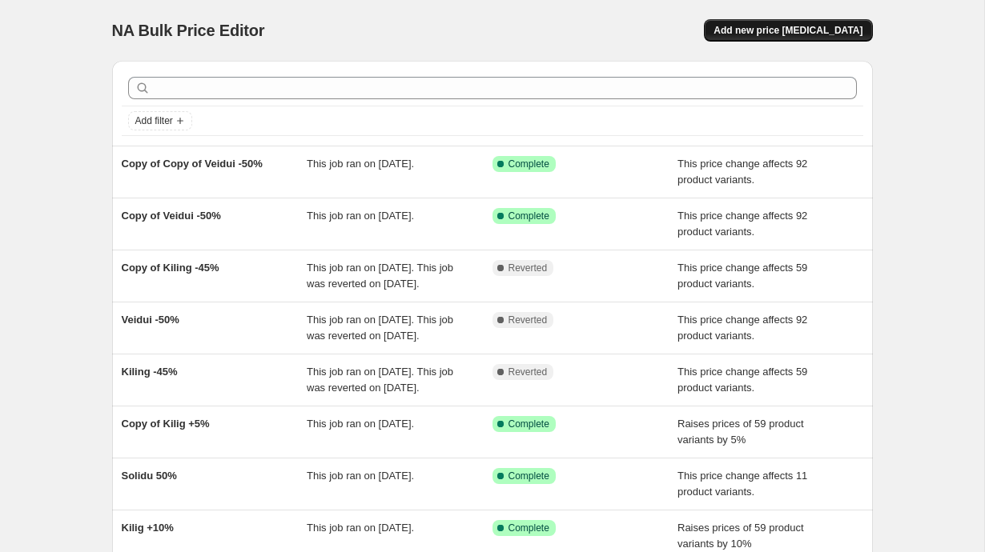 Image resolution: width=985 pixels, height=552 pixels. I want to click on span: Add filter, so click(154, 121).